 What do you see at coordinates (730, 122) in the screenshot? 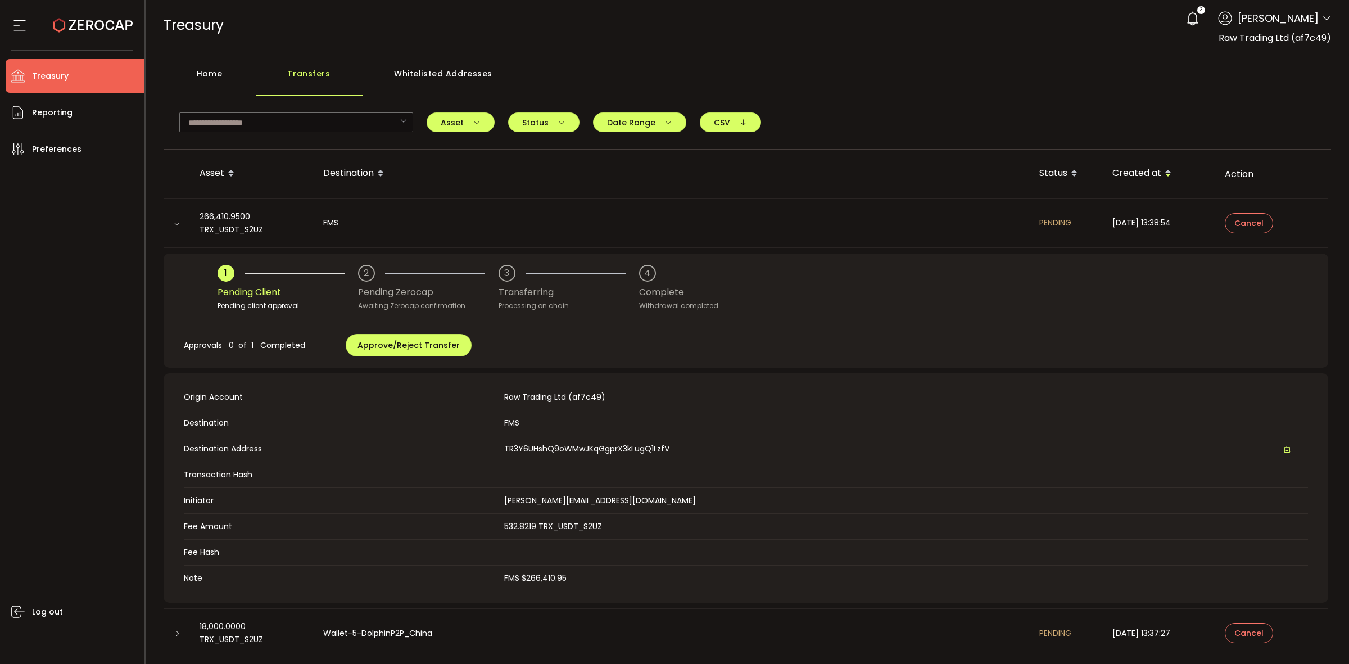
I see `button: CSV` at bounding box center [730, 122].